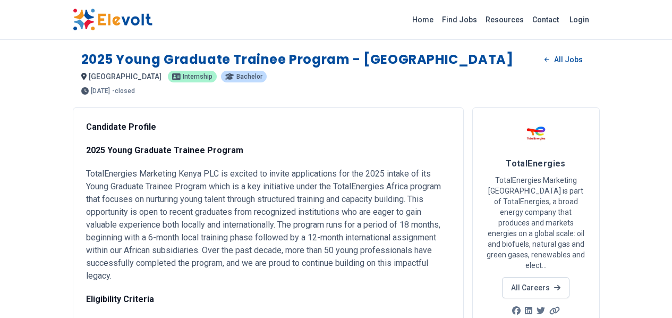  Describe the element at coordinates (121, 126) in the screenshot. I see `strong: Candidate Profile` at that location.